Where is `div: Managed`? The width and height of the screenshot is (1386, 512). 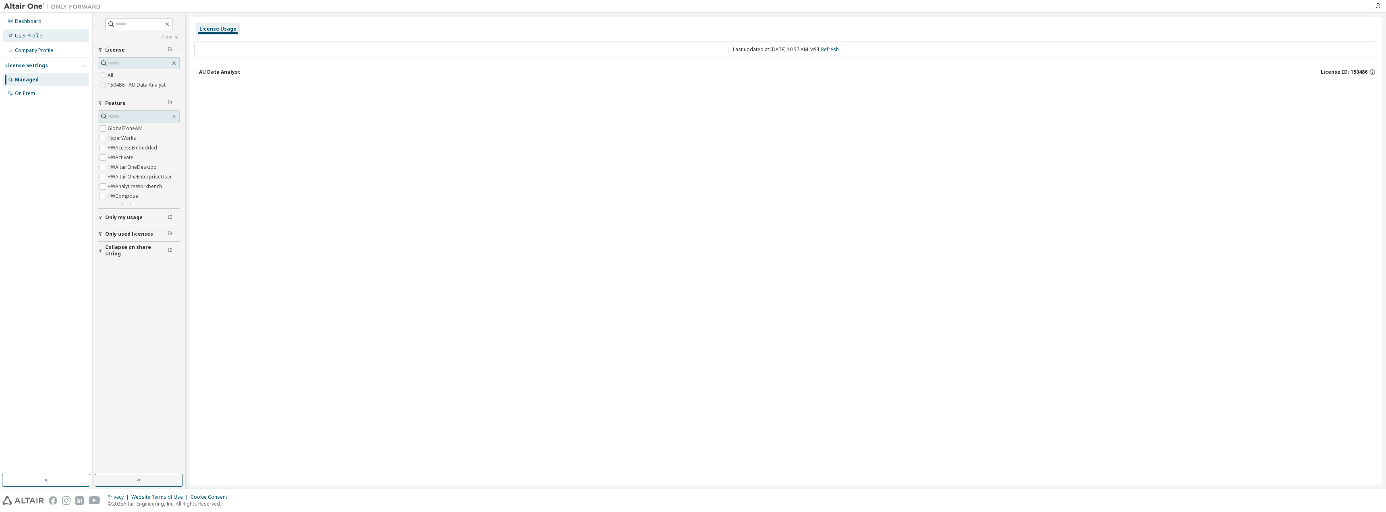
div: Managed is located at coordinates (27, 80).